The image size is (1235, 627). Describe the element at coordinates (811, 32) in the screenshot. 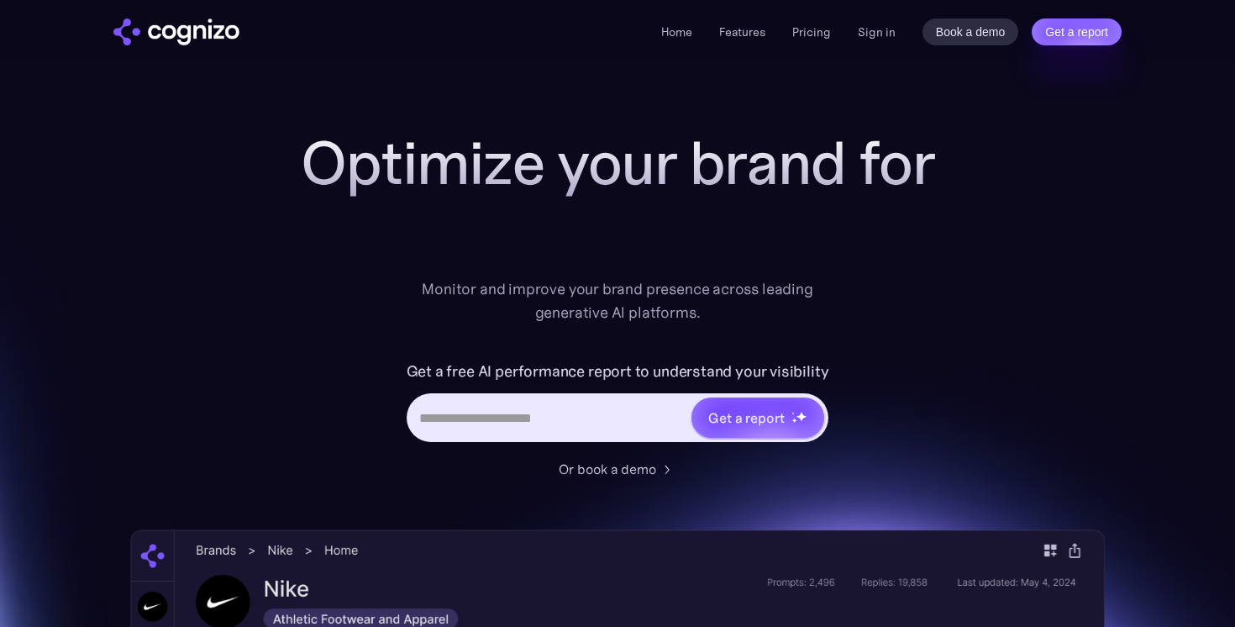

I see `a: Pricing` at that location.